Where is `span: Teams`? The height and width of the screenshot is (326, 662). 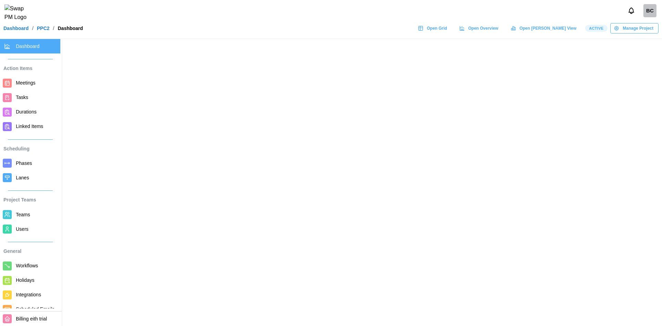 span: Teams is located at coordinates (23, 215).